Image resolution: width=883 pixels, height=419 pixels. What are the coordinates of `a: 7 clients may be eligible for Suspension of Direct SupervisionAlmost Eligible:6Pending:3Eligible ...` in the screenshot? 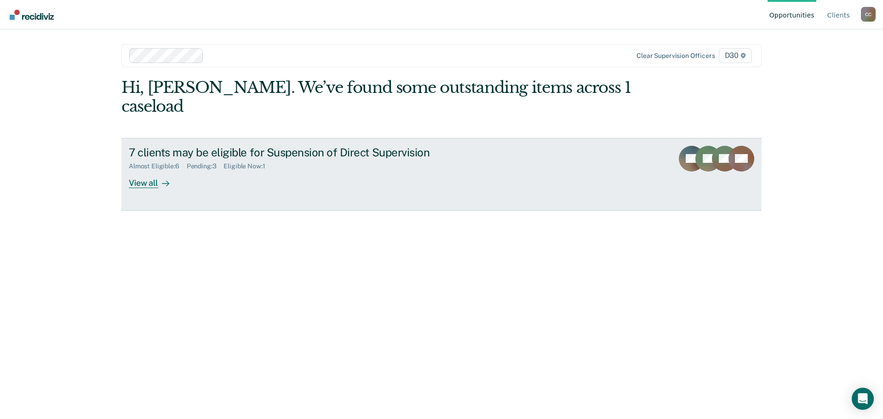 It's located at (441, 174).